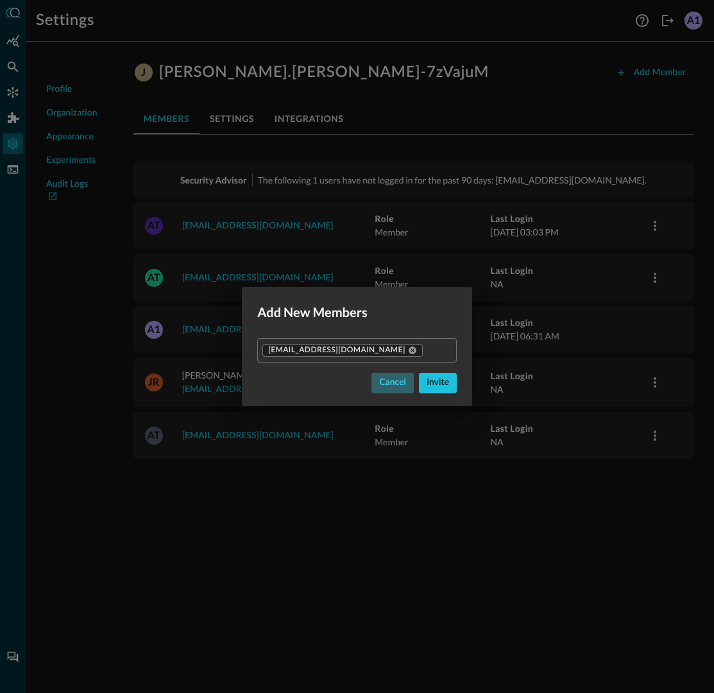 This screenshot has width=714, height=693. What do you see at coordinates (393, 382) in the screenshot?
I see `div: Cancel` at bounding box center [393, 382].